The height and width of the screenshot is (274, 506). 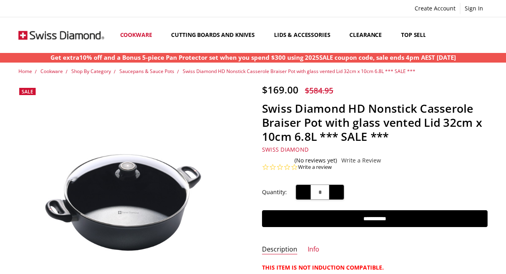 What do you see at coordinates (280, 249) in the screenshot?
I see `a: Description` at bounding box center [280, 249].